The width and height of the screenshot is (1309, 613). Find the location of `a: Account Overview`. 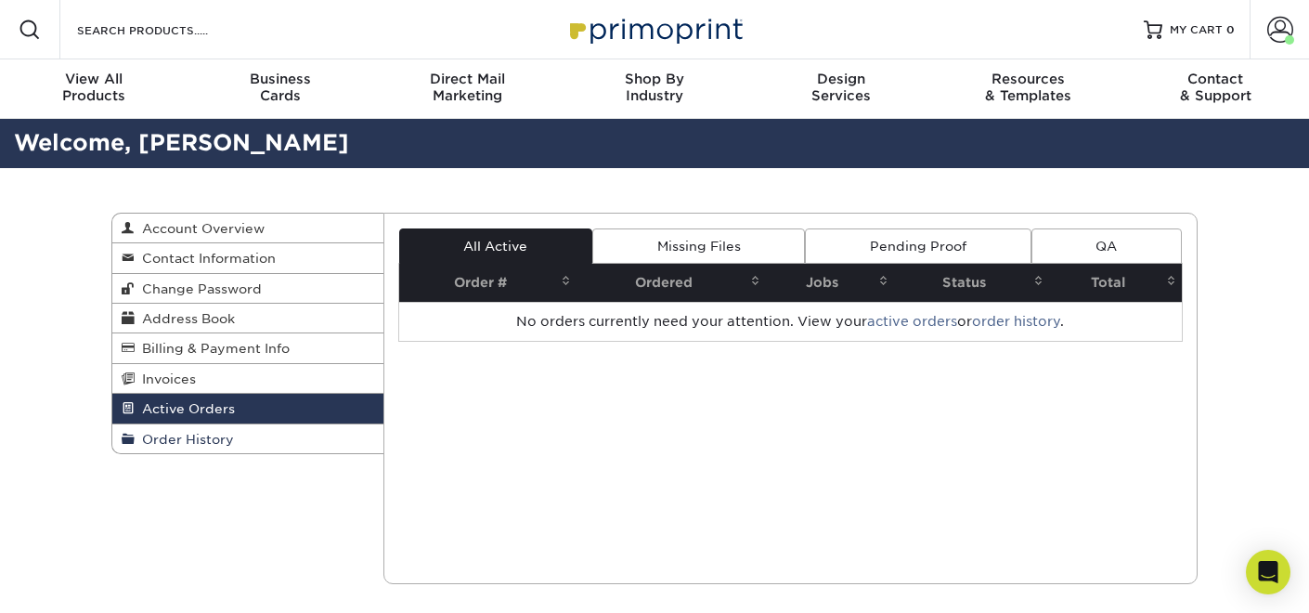

a: Account Overview is located at coordinates (248, 228).